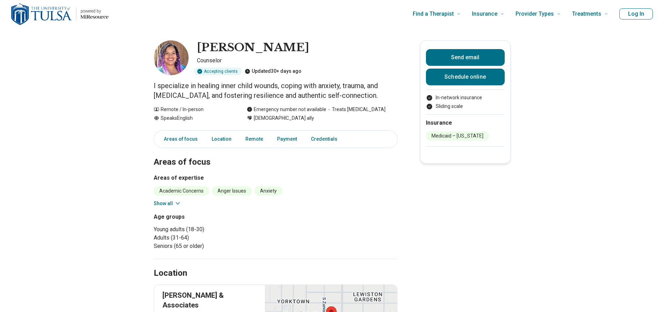 This screenshot has height=312, width=664. I want to click on h2: Areas of focus, so click(276, 154).